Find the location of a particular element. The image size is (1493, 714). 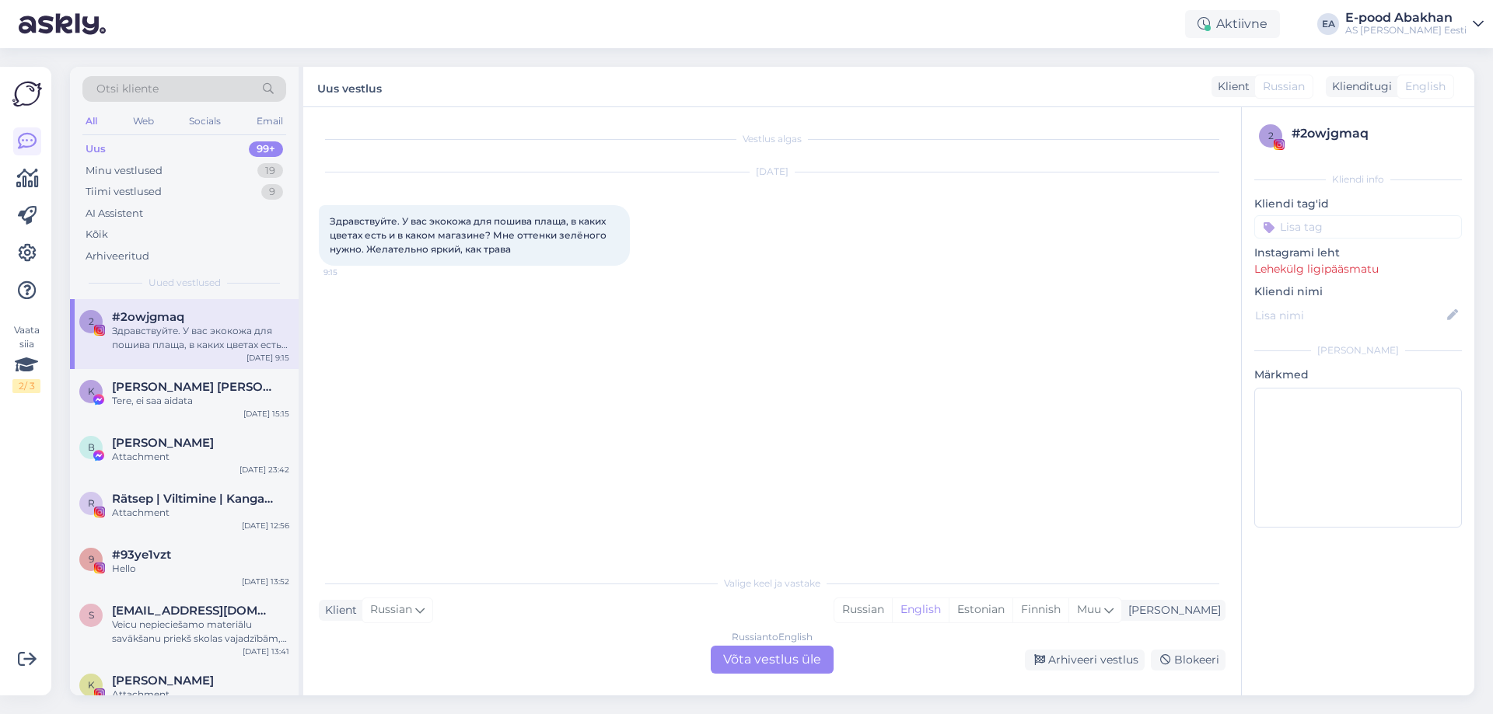

span: Rätsep | Viltimine | Kangastelgedel kudumine is located at coordinates (193, 499).